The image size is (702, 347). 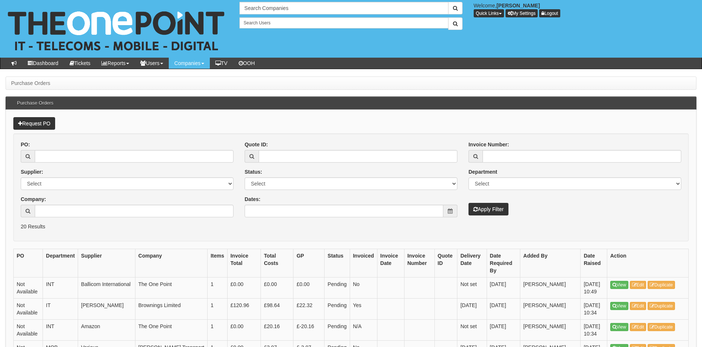 I want to click on th: Date Raised, so click(x=594, y=263).